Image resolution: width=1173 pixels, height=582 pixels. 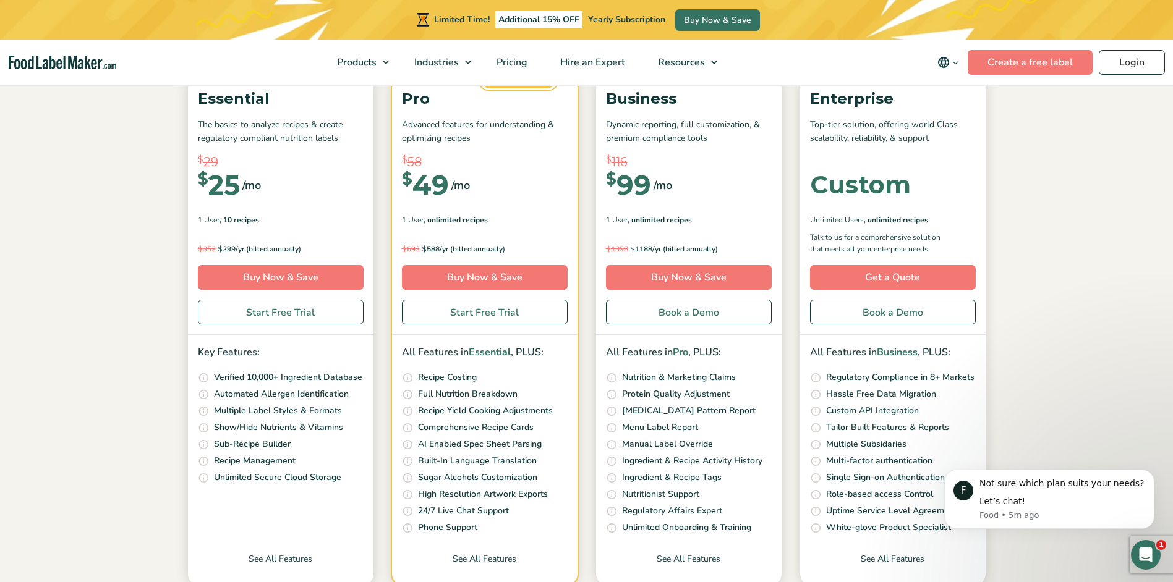 I want to click on p: Tailor Built Features & Reports, so click(x=887, y=428).